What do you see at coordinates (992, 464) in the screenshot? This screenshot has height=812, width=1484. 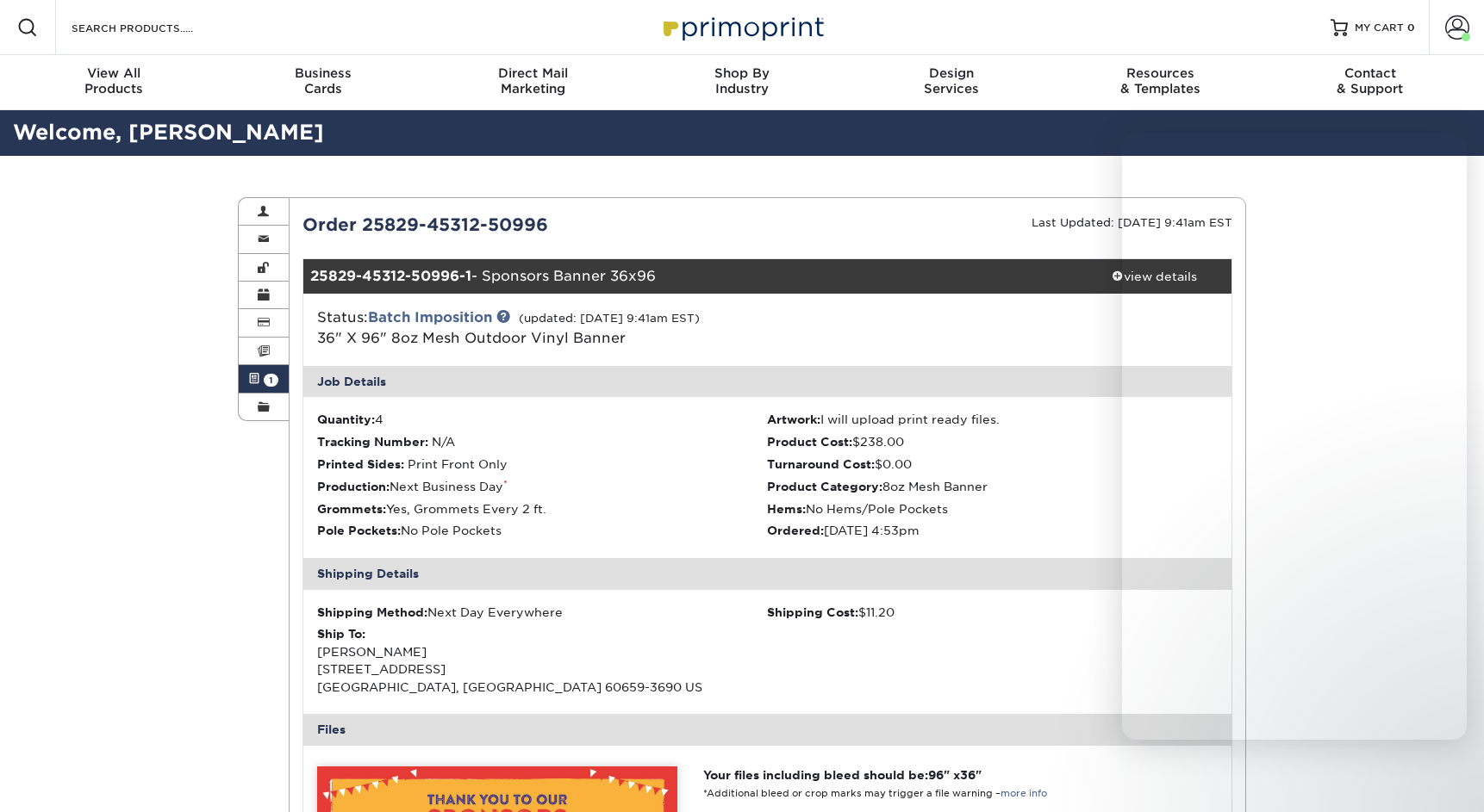 I see `li: $0.00` at bounding box center [992, 464].